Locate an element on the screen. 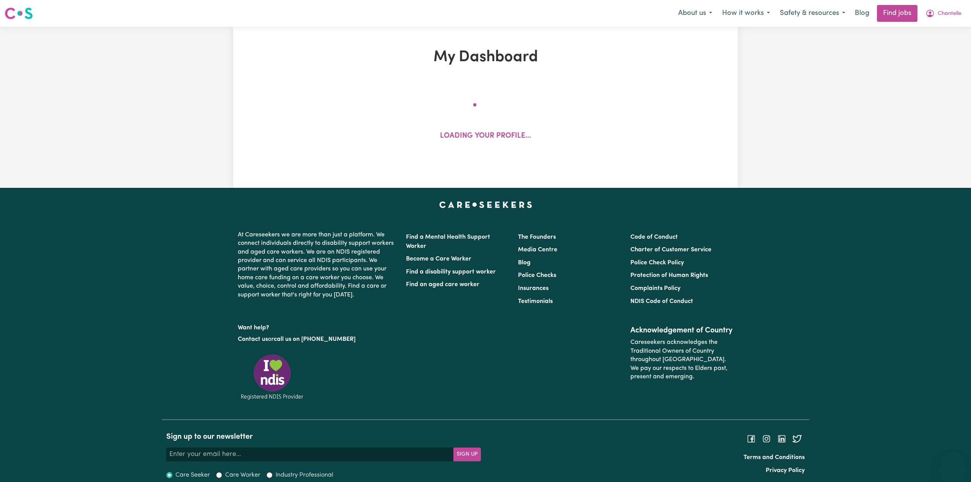 This screenshot has height=482, width=971. span: Chantelle is located at coordinates (950, 14).